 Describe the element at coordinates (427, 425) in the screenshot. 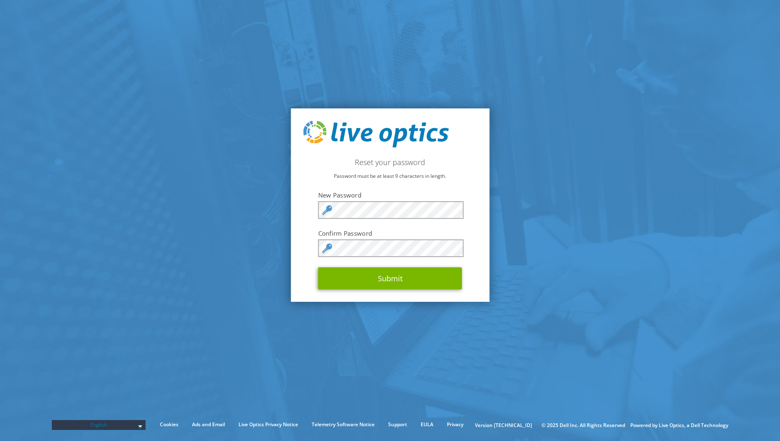

I see `a: EULA` at that location.